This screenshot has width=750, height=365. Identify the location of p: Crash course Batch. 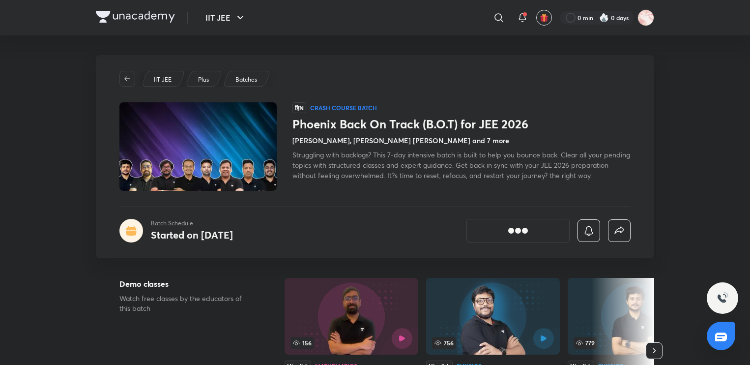
(344, 108).